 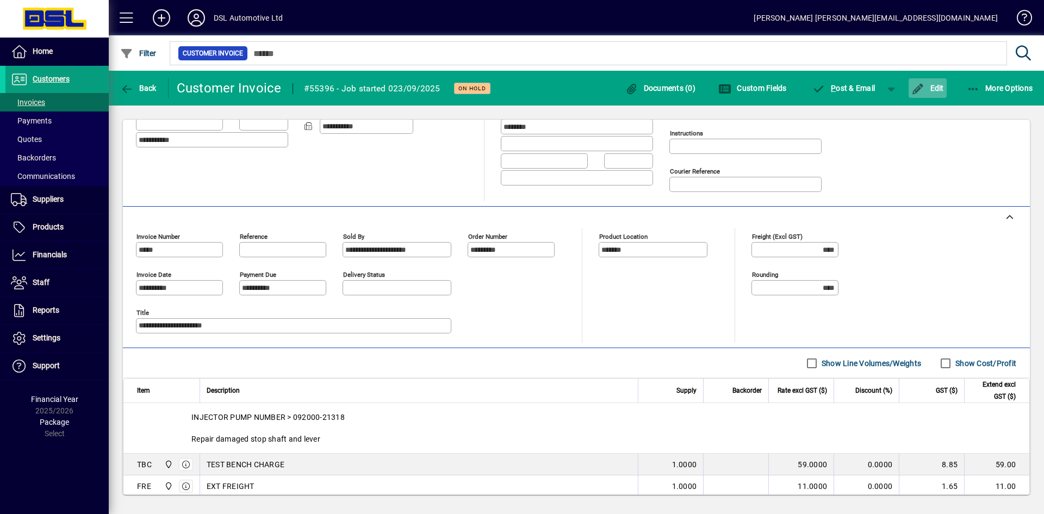 What do you see at coordinates (48, 227) in the screenshot?
I see `span: Products` at bounding box center [48, 227].